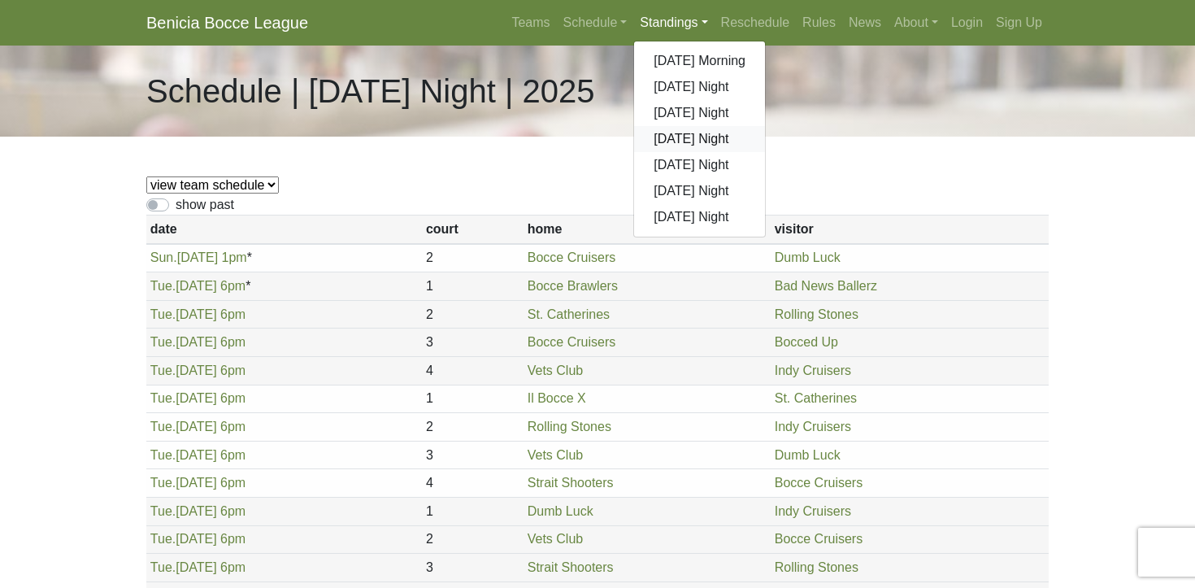  I want to click on a: Bocced Up, so click(806, 341).